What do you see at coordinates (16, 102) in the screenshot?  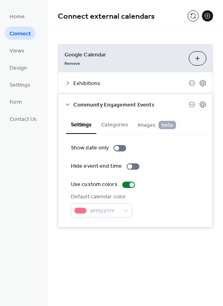 I see `span: Form` at bounding box center [16, 102].